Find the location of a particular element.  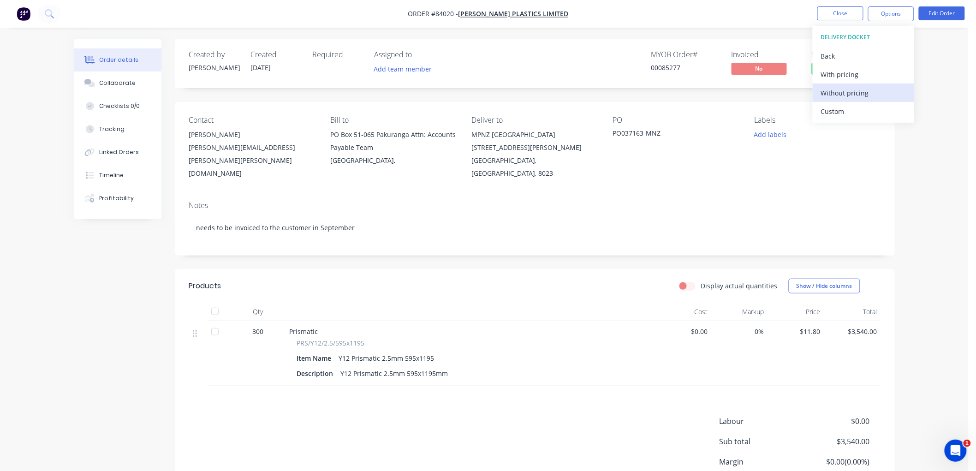

button: Edit Order is located at coordinates (942, 13).